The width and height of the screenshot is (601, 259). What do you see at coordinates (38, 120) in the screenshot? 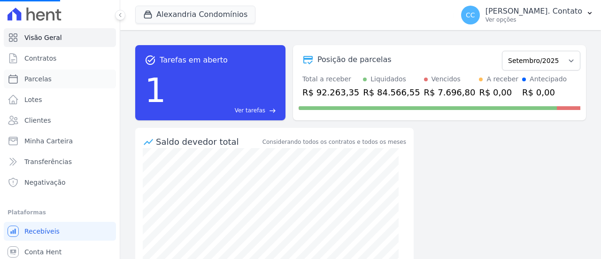
I see `span: Clientes` at bounding box center [38, 120].